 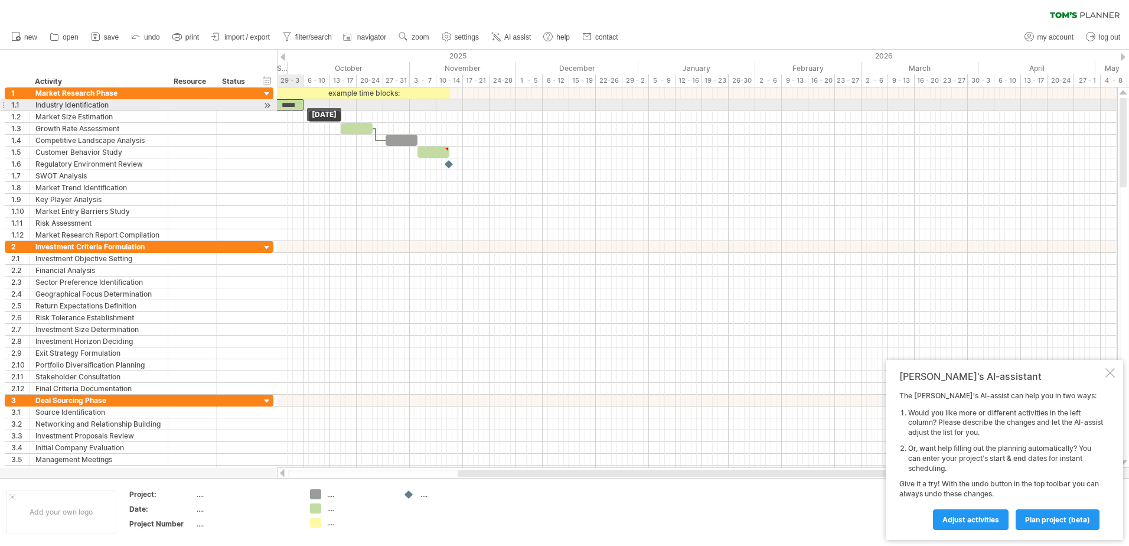 I want to click on a: undo, so click(x=146, y=37).